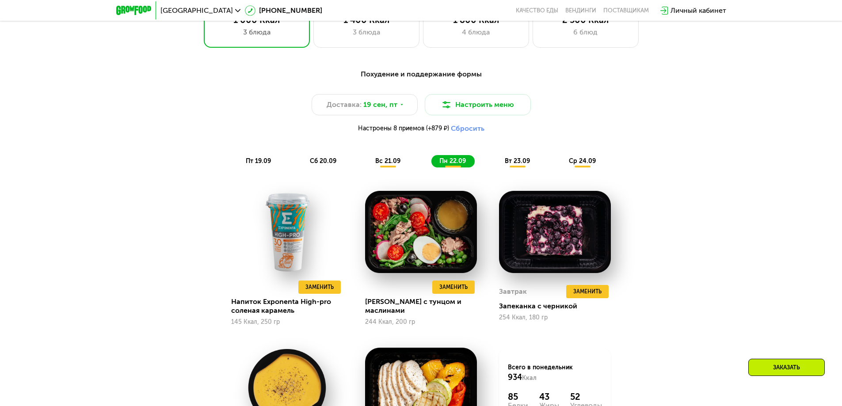 Image resolution: width=842 pixels, height=406 pixels. Describe the element at coordinates (323, 161) in the screenshot. I see `span: сб 20.09` at that location.